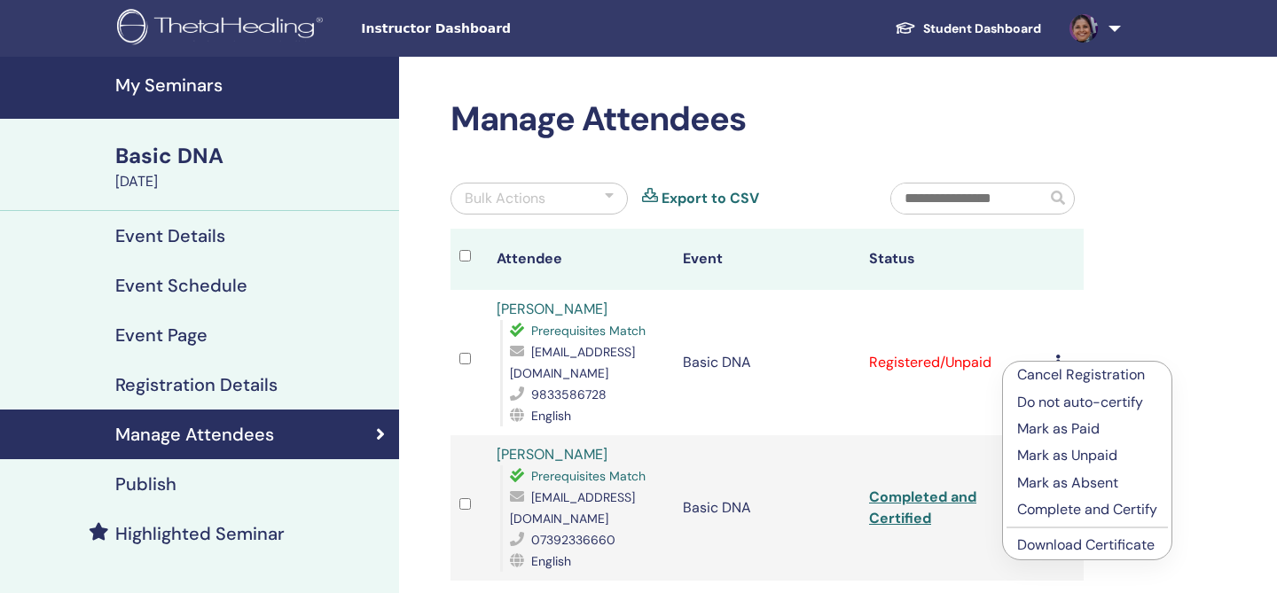 This screenshot has width=1277, height=593. I want to click on span: 07392336660, so click(573, 540).